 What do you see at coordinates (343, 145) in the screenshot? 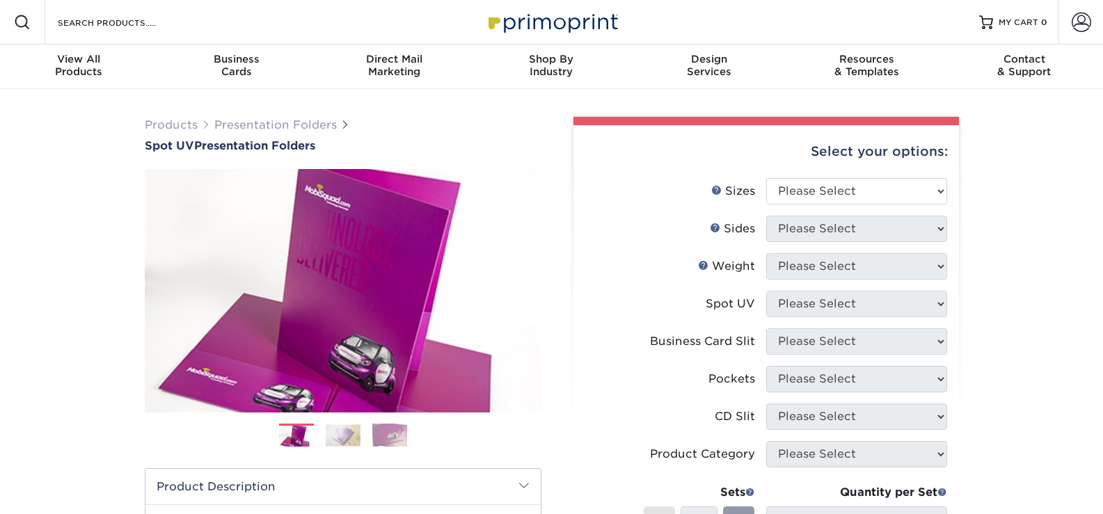
I see `h1: Presentation Folders` at bounding box center [343, 145].